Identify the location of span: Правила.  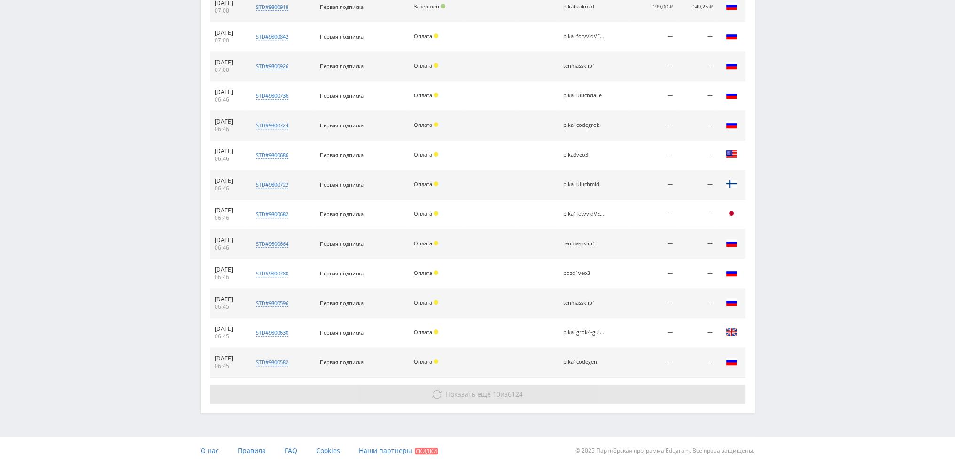
(252, 450).